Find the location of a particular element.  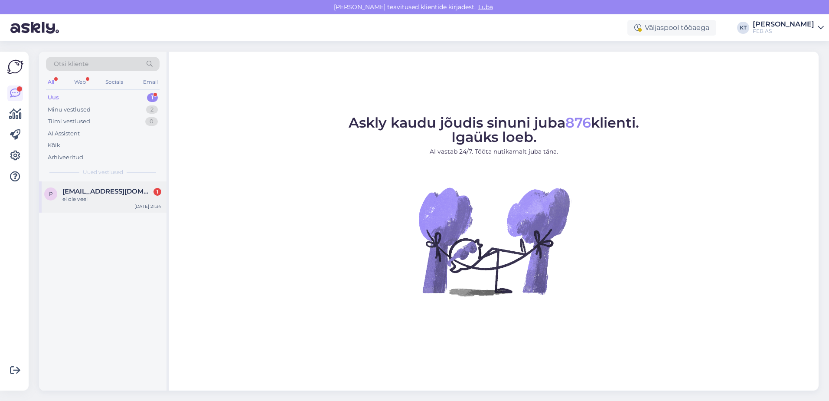

div: Minu vestlused is located at coordinates (69, 110).